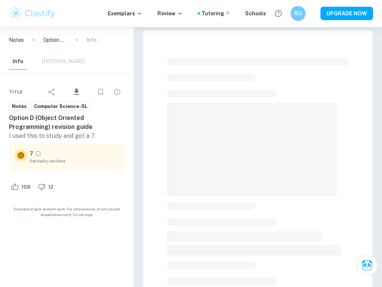 This screenshot has height=287, width=382. Describe the element at coordinates (101, 92) in the screenshot. I see `div: Bookmark` at that location.